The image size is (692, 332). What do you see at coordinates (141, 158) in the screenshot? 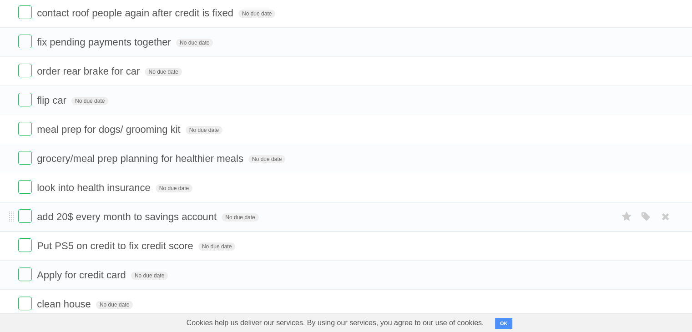
I see `span: grocery/meal prep planning for healthier meals` at bounding box center [141, 158].